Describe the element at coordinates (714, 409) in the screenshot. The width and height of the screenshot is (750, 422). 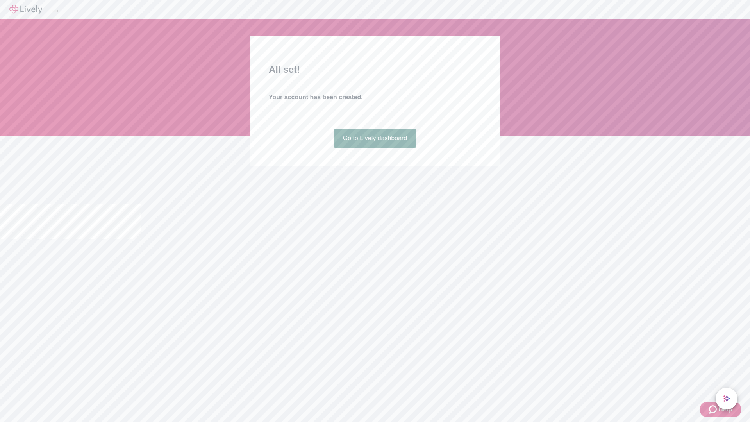
I see `svg: Zendesk support icon` at that location.